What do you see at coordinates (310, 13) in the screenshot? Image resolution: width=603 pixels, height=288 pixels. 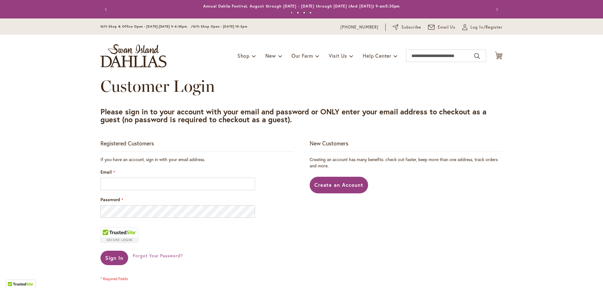 I see `button: 4 of 4` at bounding box center [310, 13].